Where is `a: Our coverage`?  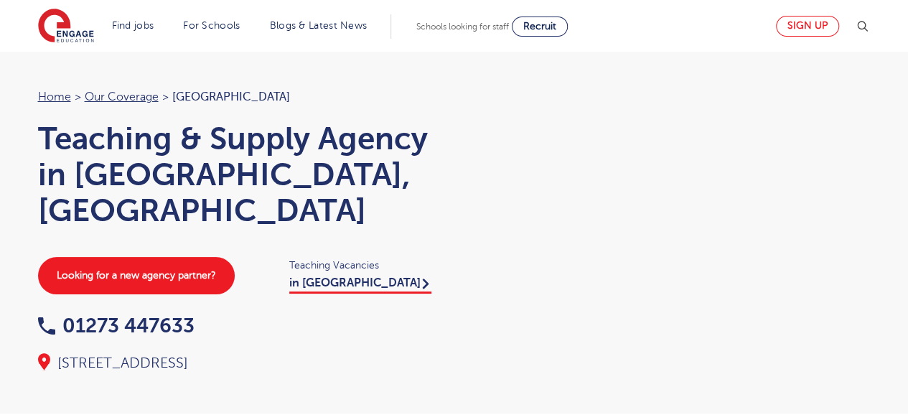 a: Our coverage is located at coordinates (121, 97).